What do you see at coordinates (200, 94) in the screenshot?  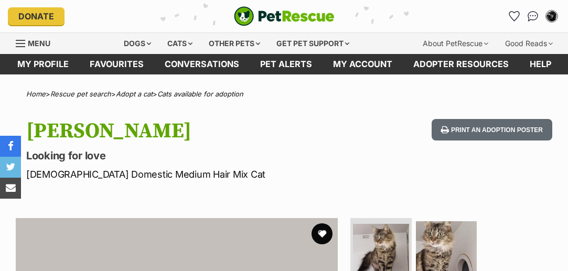 I see `a: Cats available for adoption` at bounding box center [200, 94].